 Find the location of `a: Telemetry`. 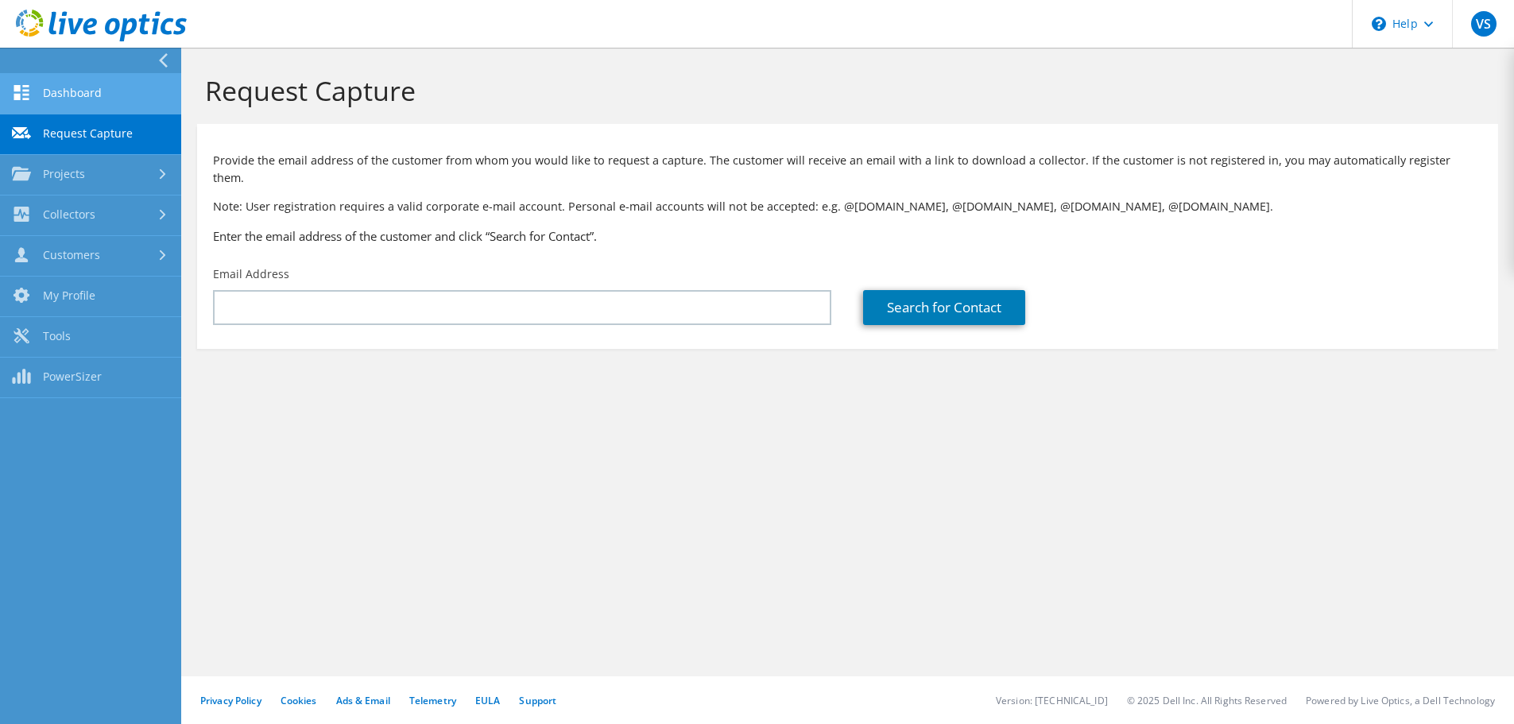

a: Telemetry is located at coordinates (432, 700).